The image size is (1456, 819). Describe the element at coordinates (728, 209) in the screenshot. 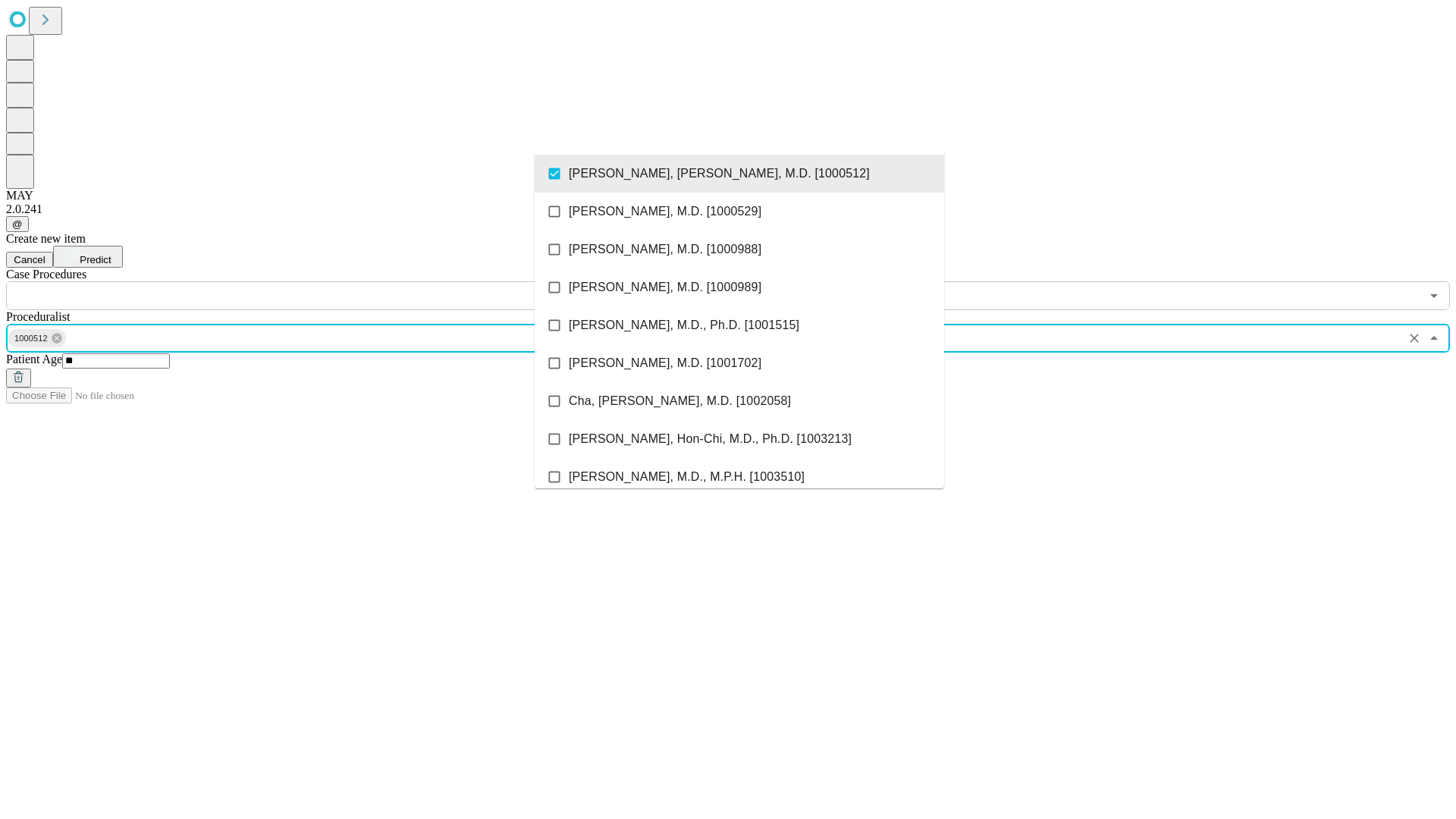

I see `div: 2.0.241` at that location.